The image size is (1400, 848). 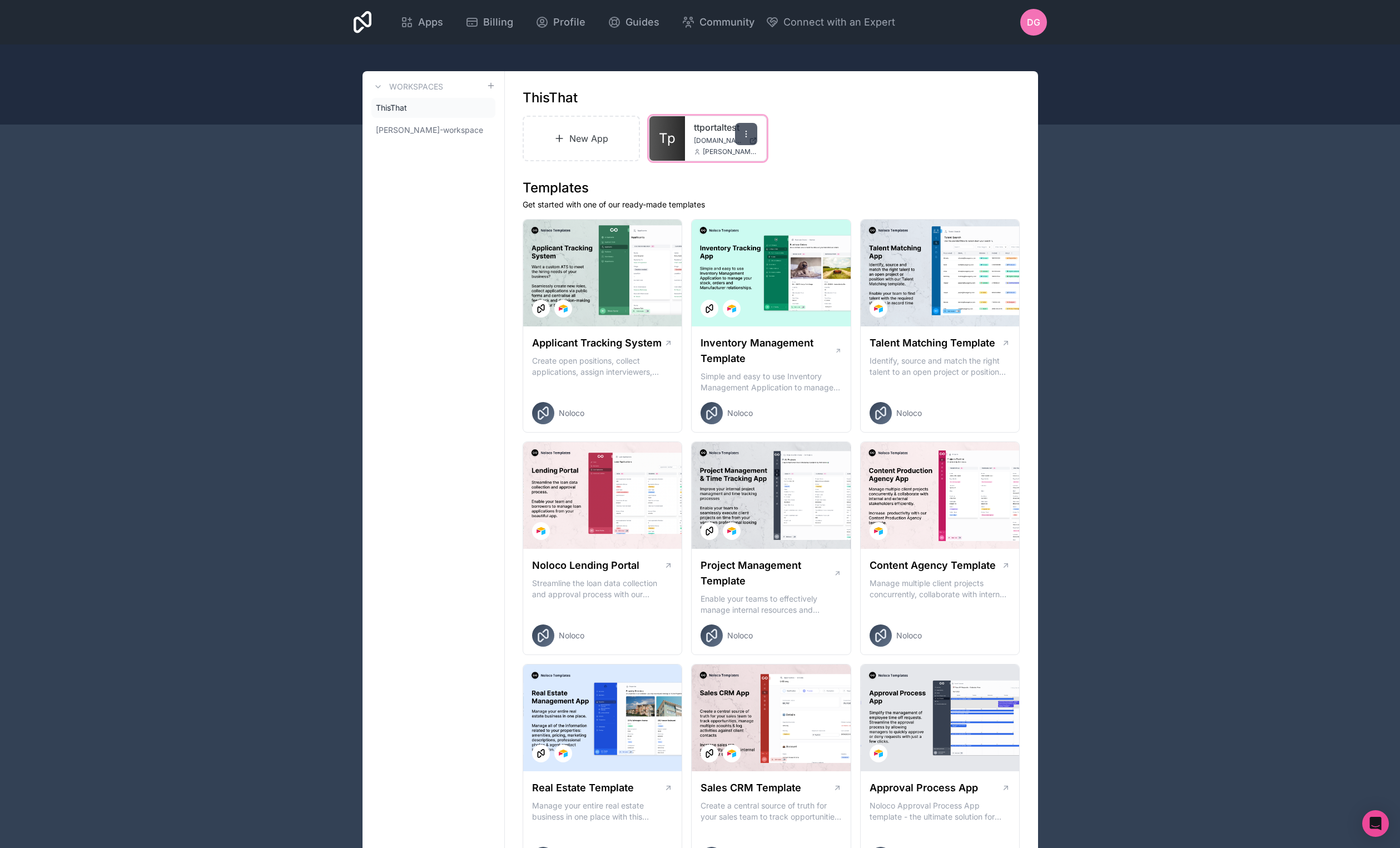 What do you see at coordinates (768, 351) in the screenshot?
I see `h1: Inventory Management Template` at bounding box center [768, 351].